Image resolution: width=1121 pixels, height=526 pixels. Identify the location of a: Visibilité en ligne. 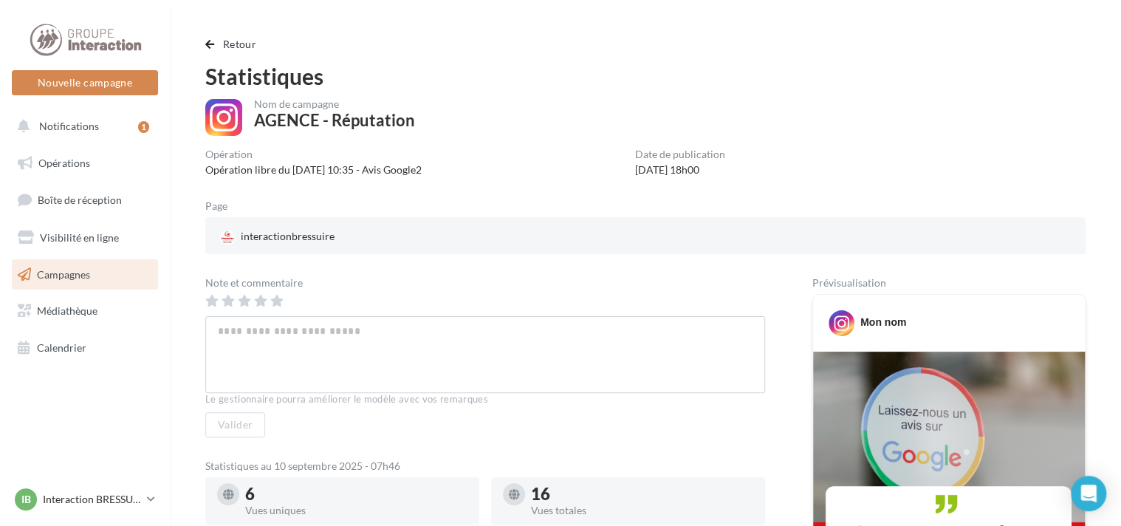
(85, 238).